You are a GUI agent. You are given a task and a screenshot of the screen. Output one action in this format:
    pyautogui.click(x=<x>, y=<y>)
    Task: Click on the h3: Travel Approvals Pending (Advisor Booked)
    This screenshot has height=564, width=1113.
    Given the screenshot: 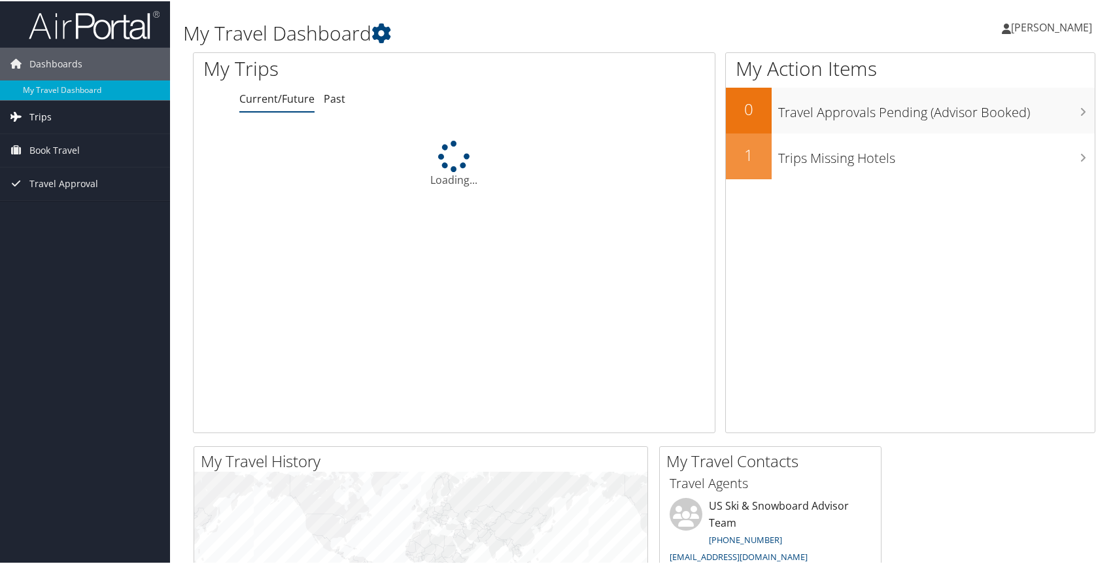 What is the action you would take?
    pyautogui.click(x=937, y=108)
    